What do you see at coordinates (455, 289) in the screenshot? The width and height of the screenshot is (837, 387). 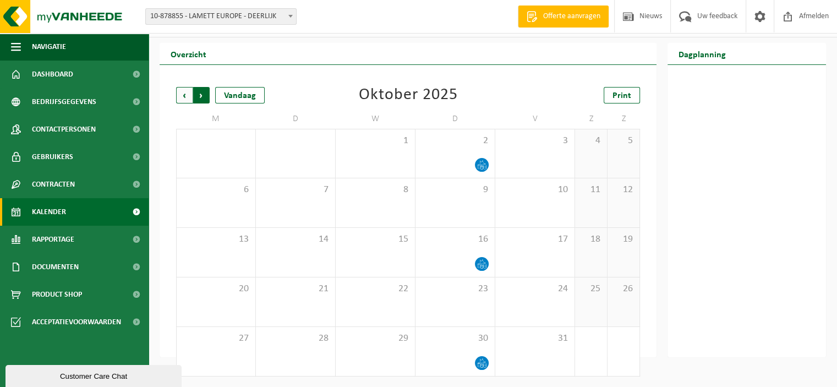 I see `span: 23` at bounding box center [455, 289].